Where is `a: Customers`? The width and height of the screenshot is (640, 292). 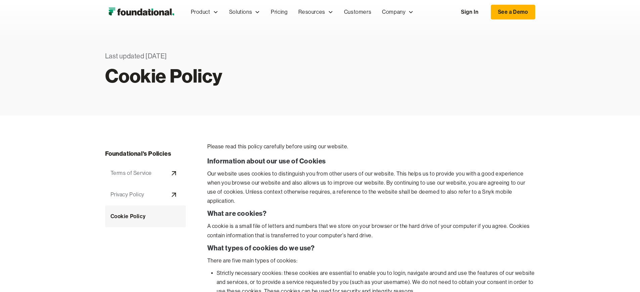
a: Customers is located at coordinates (357, 12).